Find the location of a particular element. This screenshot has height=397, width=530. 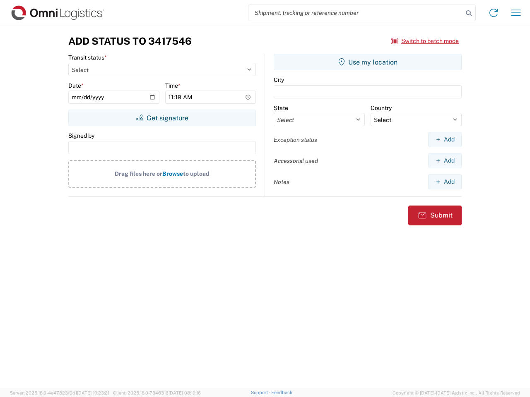

label: Country is located at coordinates (381, 108).